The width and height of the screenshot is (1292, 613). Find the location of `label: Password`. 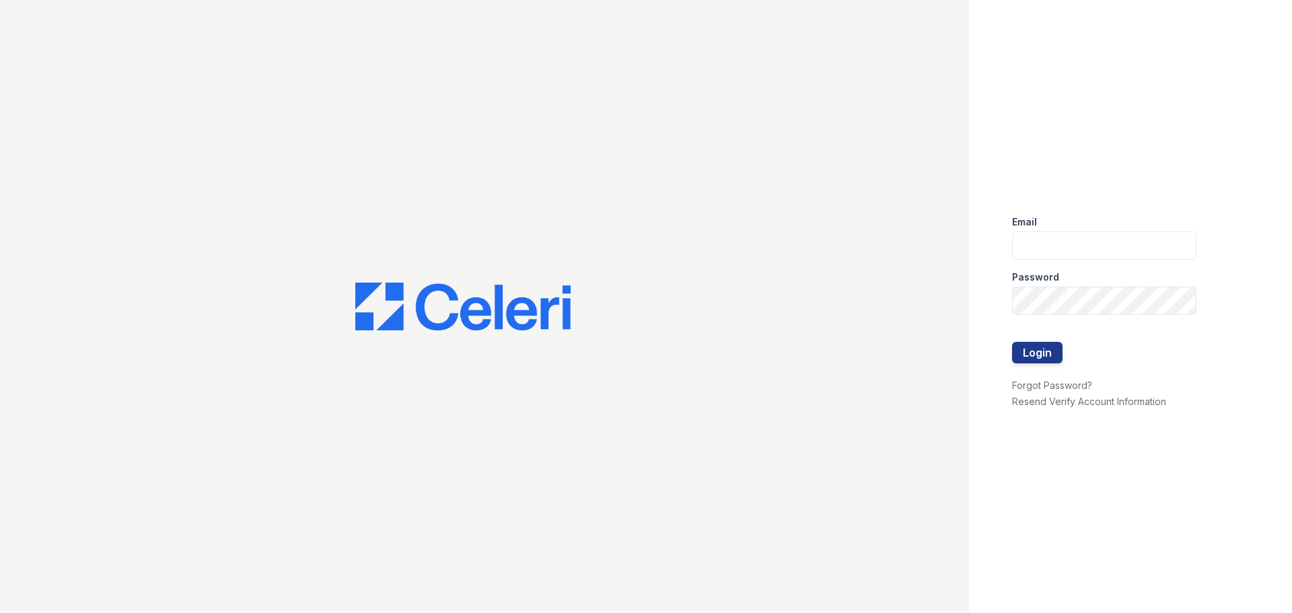

label: Password is located at coordinates (1036, 277).